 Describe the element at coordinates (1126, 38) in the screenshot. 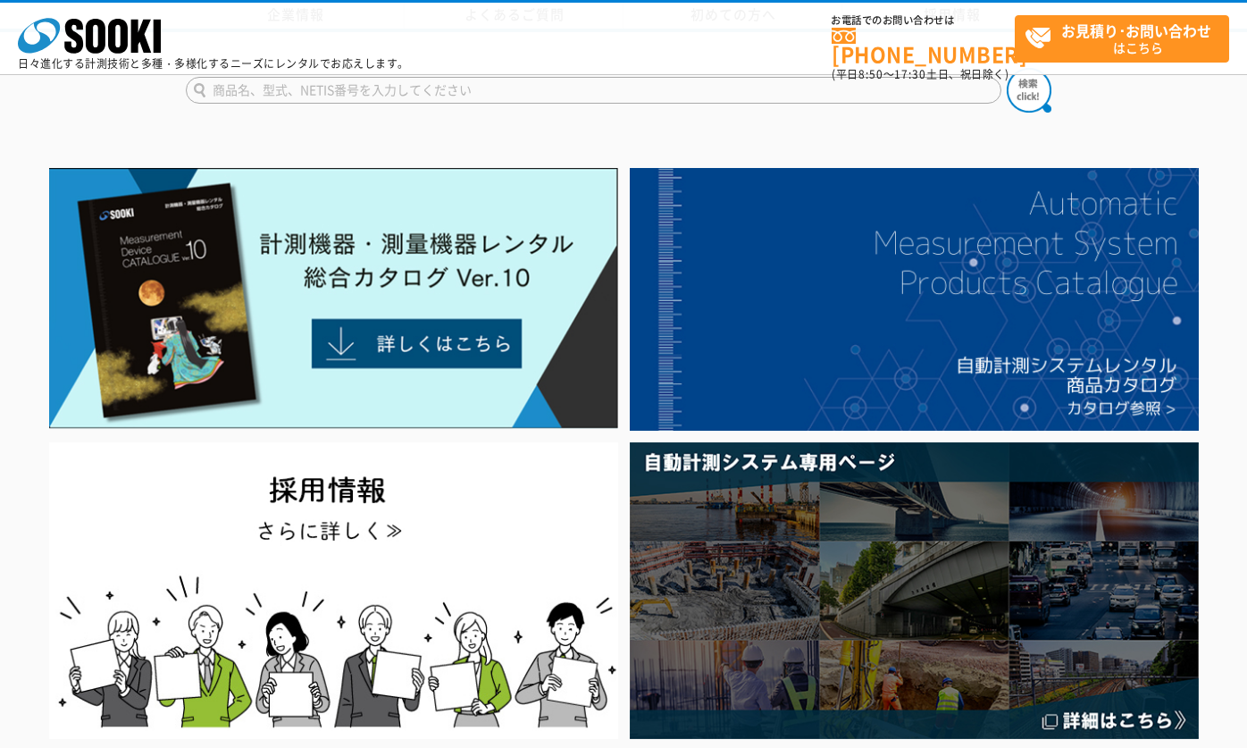

I see `span: はこちら` at that location.